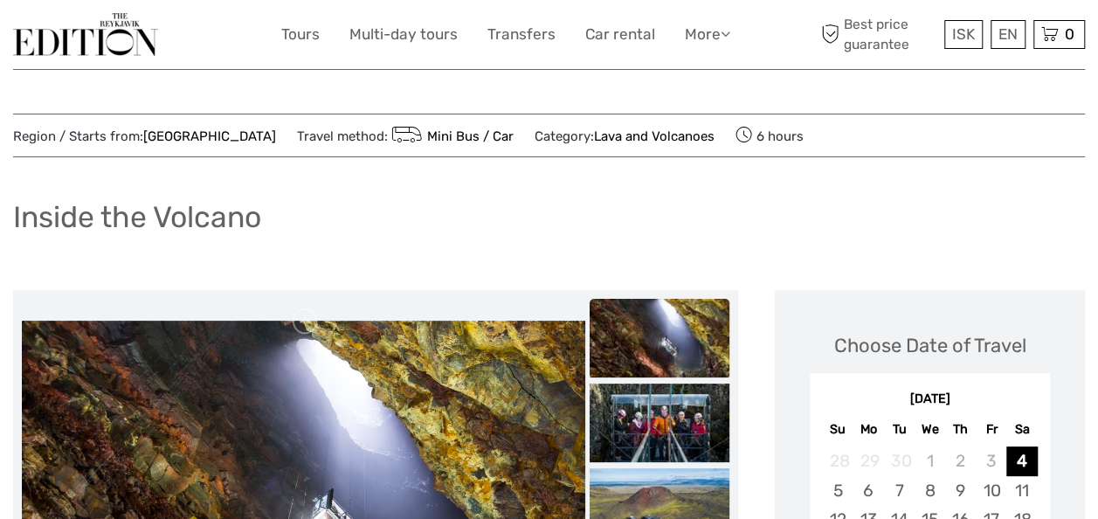 Image resolution: width=1098 pixels, height=519 pixels. What do you see at coordinates (869, 490) in the screenshot?
I see `div: Choose Monday, October 6th, 2025` at bounding box center [869, 490].